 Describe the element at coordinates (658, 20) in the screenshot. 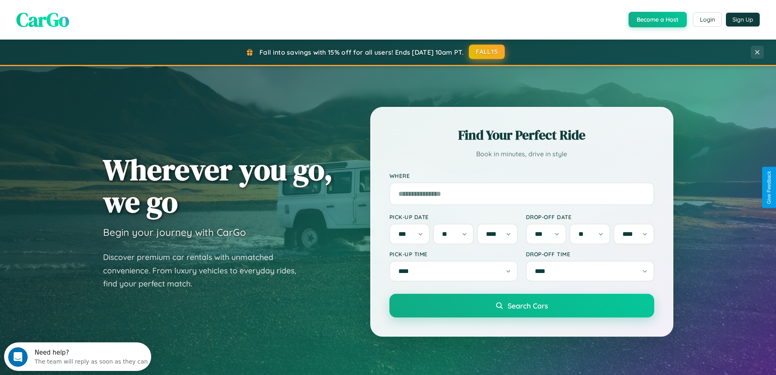

I see `button: Become a Host` at that location.